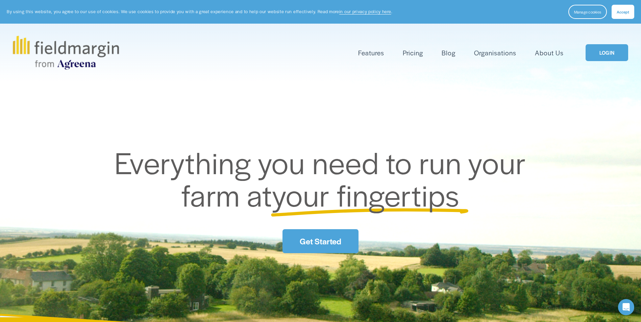  What do you see at coordinates (365, 11) in the screenshot?
I see `a: in our privacy policy here` at bounding box center [365, 11].